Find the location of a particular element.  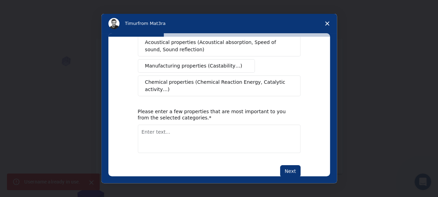

span: Chemical properties (Chemical Reaction Energy, Catalytic activity…) is located at coordinates (217, 86).